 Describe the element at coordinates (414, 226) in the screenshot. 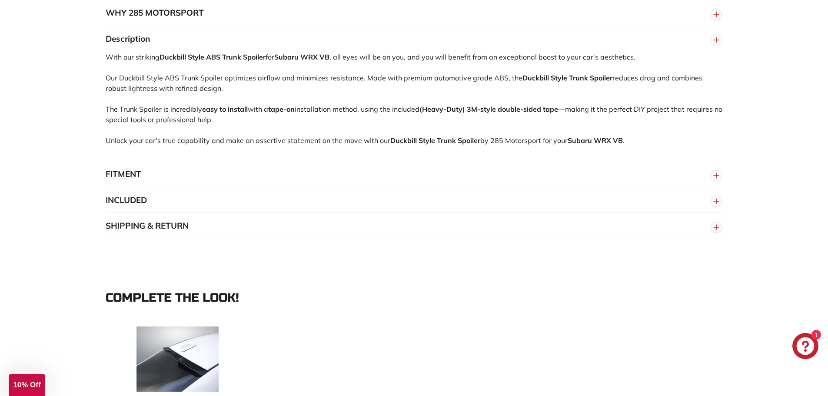

I see `button: SHIPPING & RETURN` at that location.